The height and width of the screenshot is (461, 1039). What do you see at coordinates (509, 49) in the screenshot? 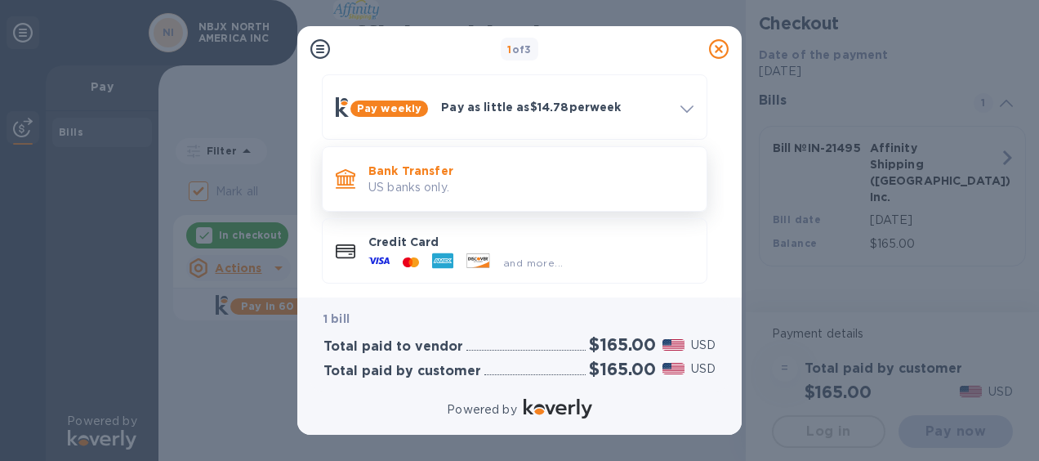
I see `span: 1` at bounding box center [509, 49].